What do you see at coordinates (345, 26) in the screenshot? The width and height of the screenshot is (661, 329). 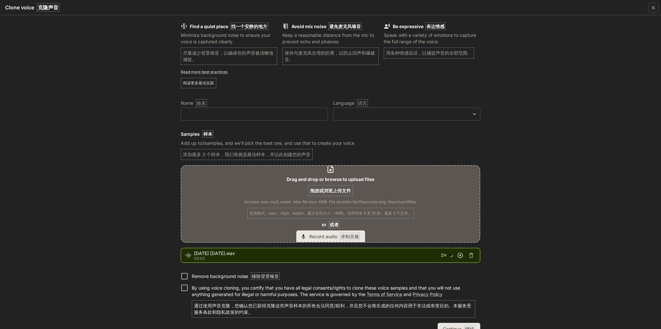 I see `font: 避免麦克风噪音` at bounding box center [345, 26].